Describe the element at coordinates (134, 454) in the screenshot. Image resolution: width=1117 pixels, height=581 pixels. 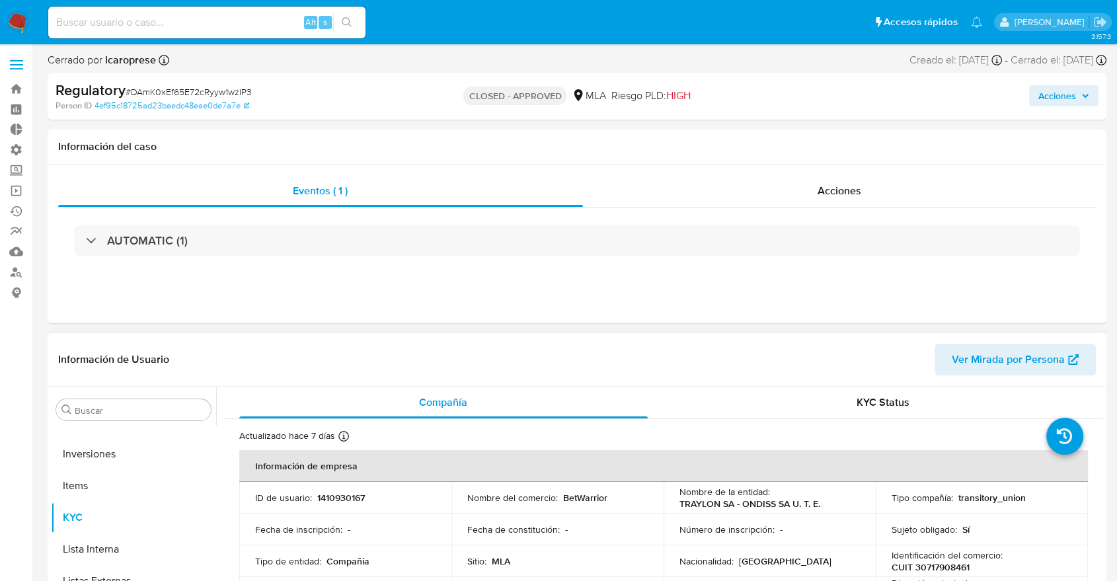
I see `button: Inversiones` at that location.